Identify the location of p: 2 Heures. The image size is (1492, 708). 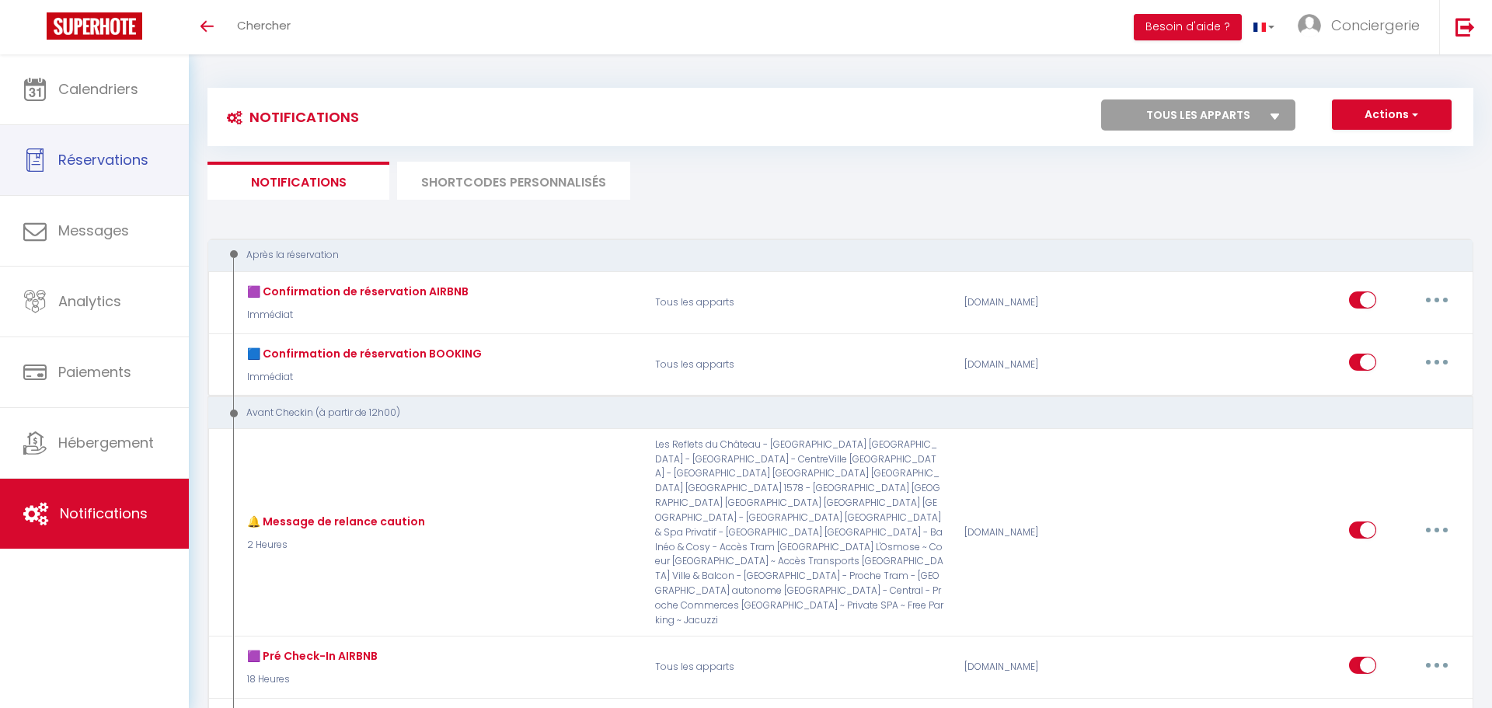
(334, 545).